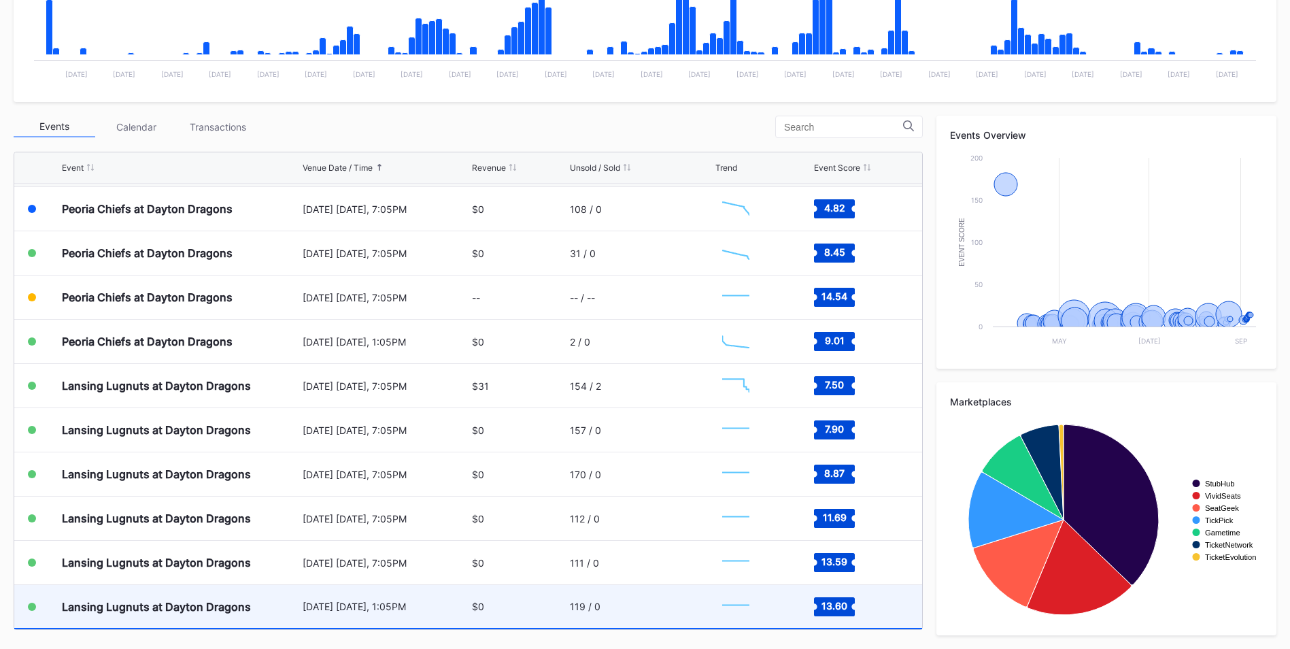 Image resolution: width=1290 pixels, height=649 pixels. What do you see at coordinates (480, 386) in the screenshot?
I see `div: $31` at bounding box center [480, 386].